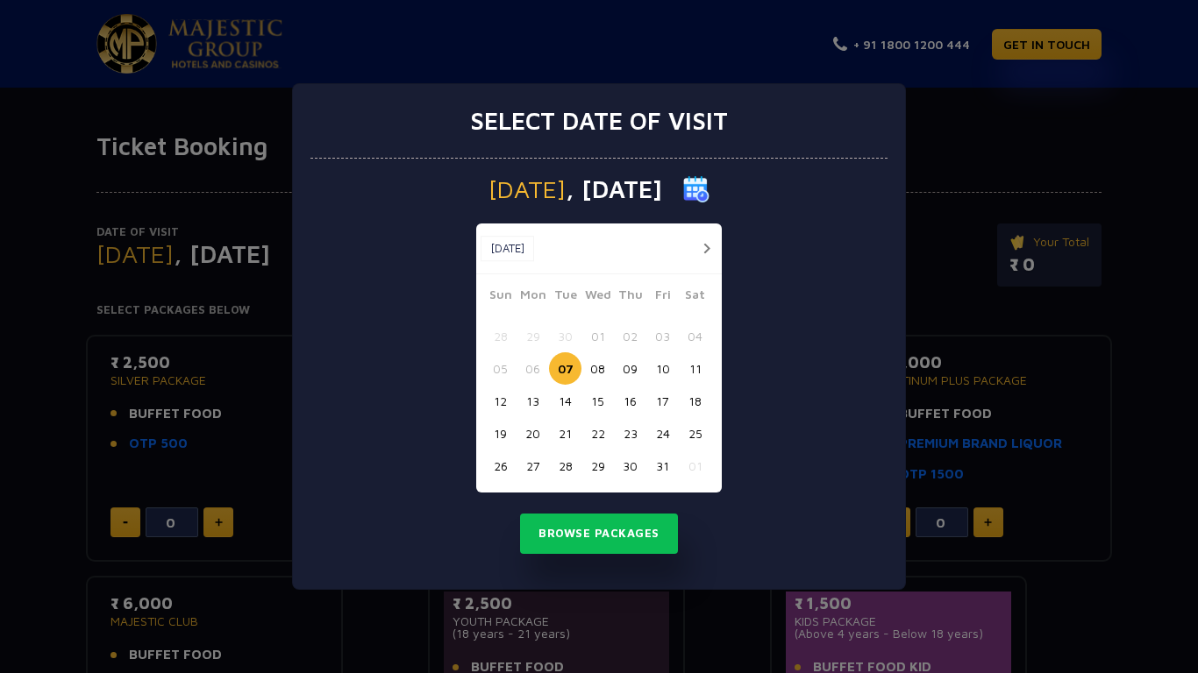 This screenshot has height=673, width=1198. I want to click on span: Sun, so click(500, 297).